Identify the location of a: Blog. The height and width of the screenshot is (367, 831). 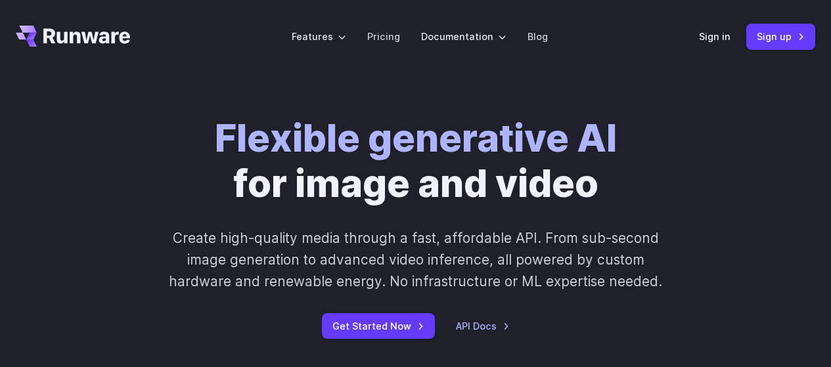
(538, 36).